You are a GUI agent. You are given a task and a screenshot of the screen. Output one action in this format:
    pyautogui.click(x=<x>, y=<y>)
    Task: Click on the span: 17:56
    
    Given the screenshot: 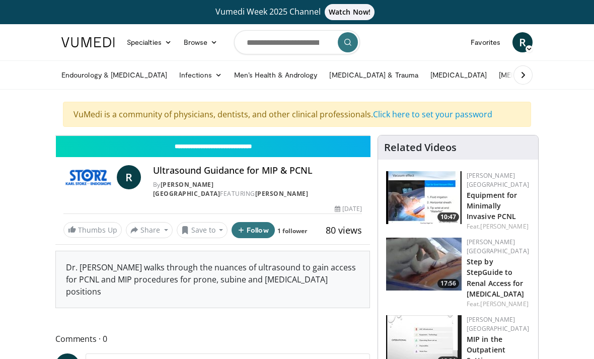 What is the action you would take?
    pyautogui.click(x=448, y=283)
    